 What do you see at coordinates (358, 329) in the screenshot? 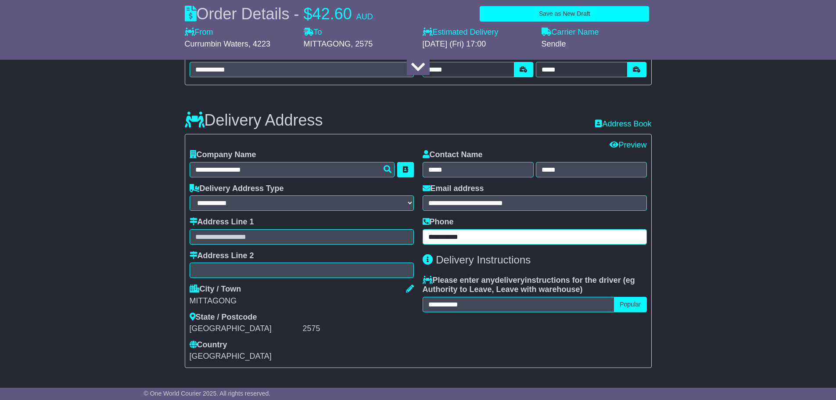
I see `div: 2575` at bounding box center [358, 329].